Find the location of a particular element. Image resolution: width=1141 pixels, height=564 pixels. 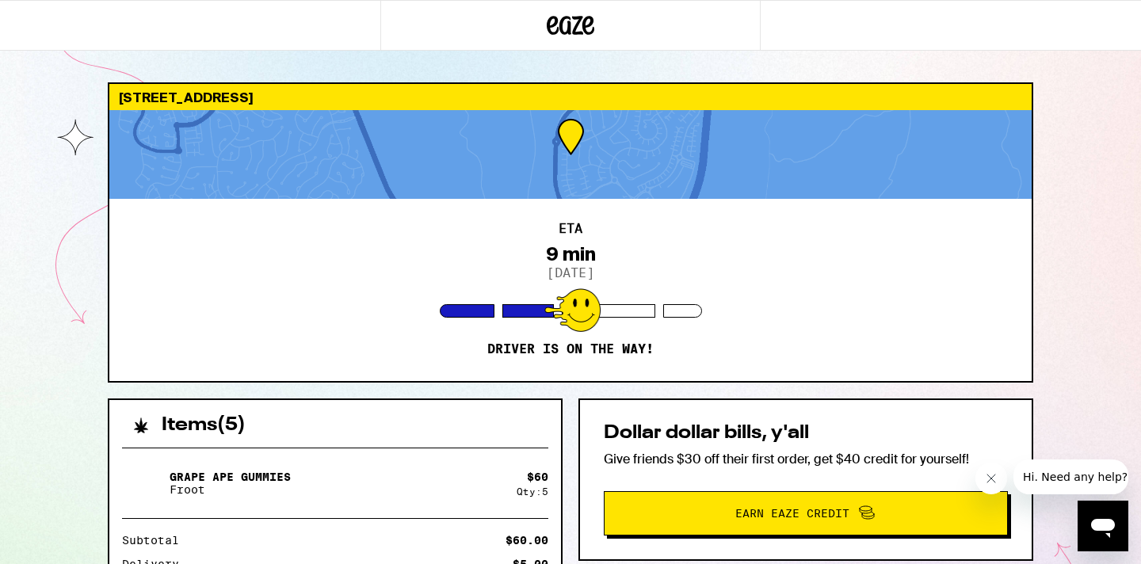

div: 9 min is located at coordinates (571, 254).